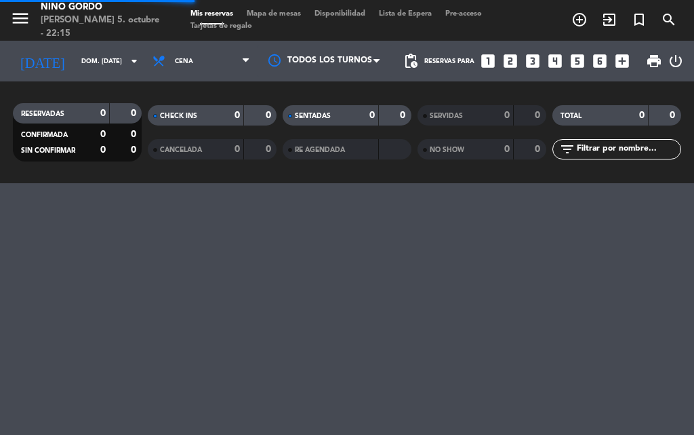 The height and width of the screenshot is (435, 694). What do you see at coordinates (43, 114) in the screenshot?
I see `span: RESERVADAS` at bounding box center [43, 114].